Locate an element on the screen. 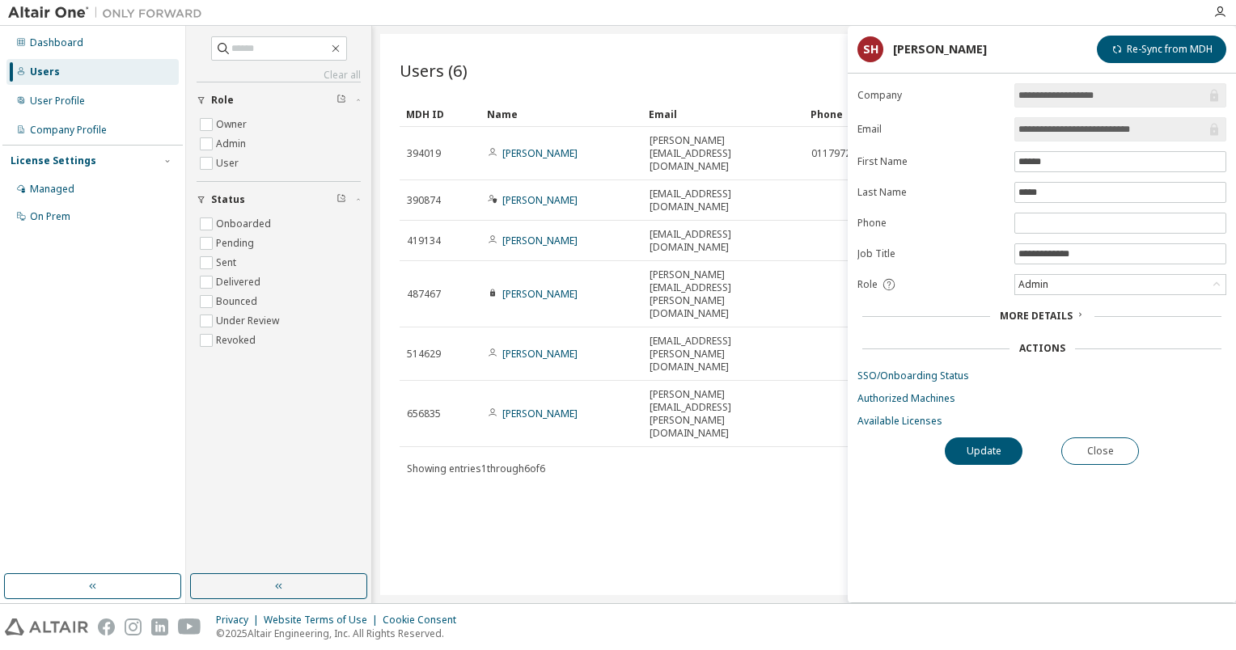 This screenshot has width=1236, height=650. img: instagram.svg is located at coordinates (133, 627).